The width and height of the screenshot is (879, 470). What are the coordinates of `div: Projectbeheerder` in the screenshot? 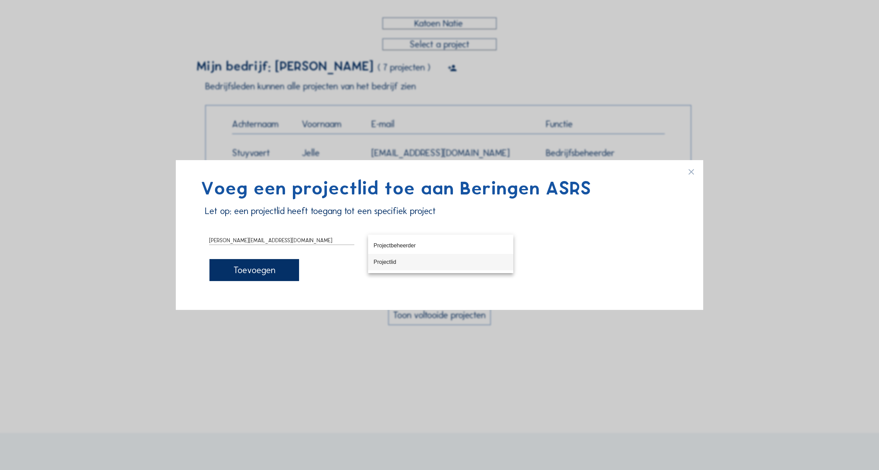 It's located at (441, 245).